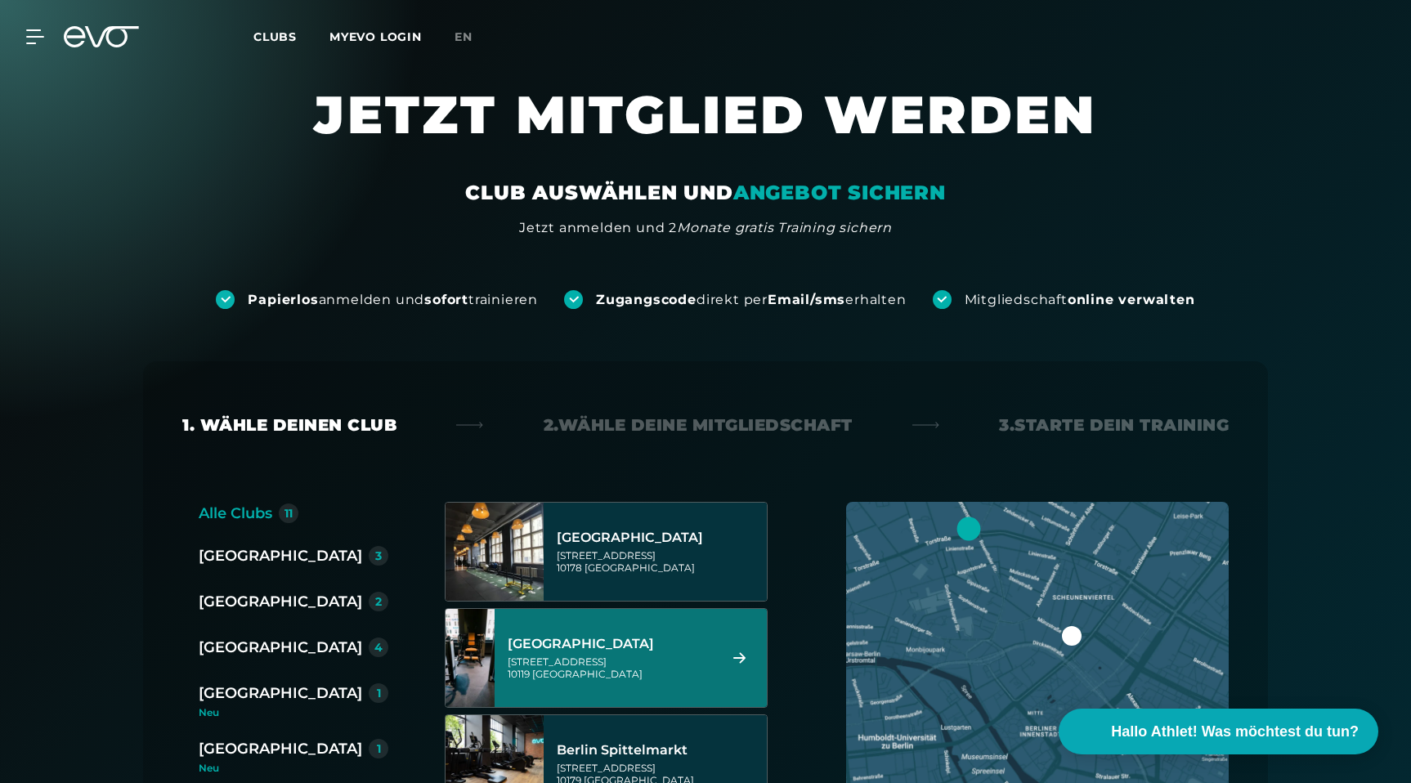  I want to click on em: Monate gratis Training sichern, so click(784, 227).